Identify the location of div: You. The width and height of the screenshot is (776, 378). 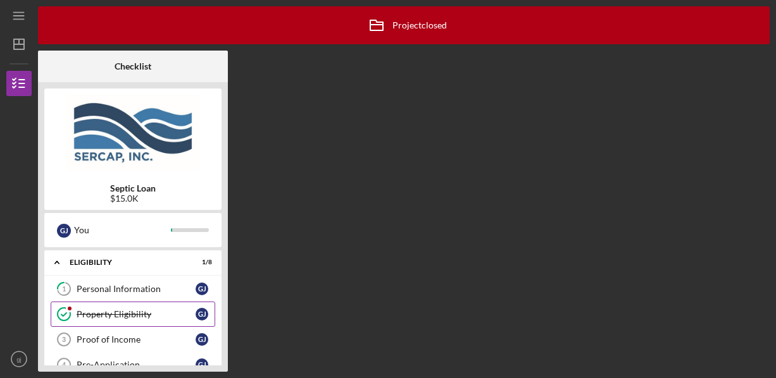
(122, 230).